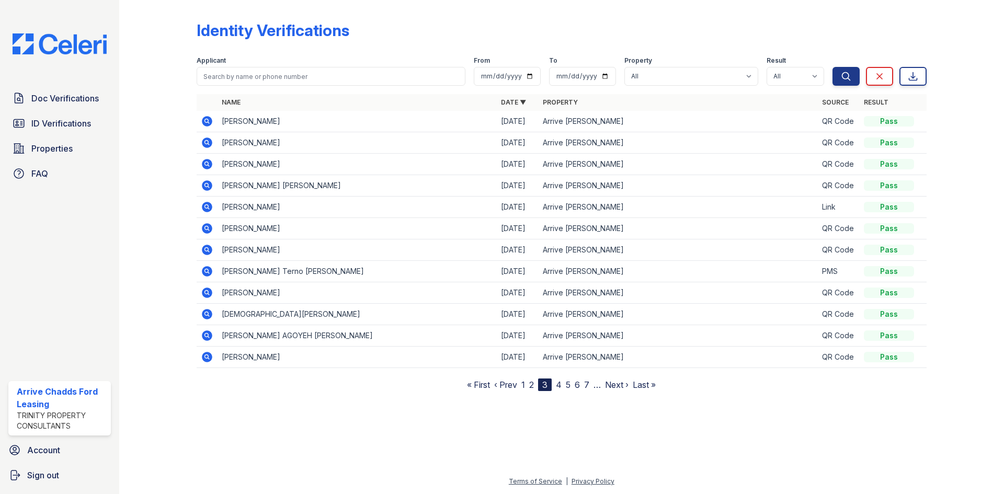 This screenshot has height=494, width=1004. What do you see at coordinates (776, 61) in the screenshot?
I see `label: Result` at bounding box center [776, 61].